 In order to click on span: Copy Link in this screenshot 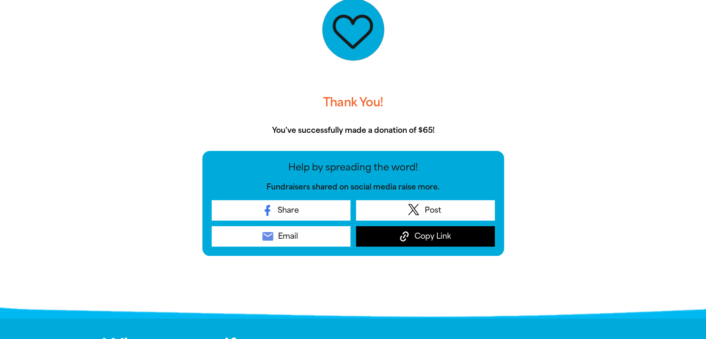, I will do `click(432, 236)`.